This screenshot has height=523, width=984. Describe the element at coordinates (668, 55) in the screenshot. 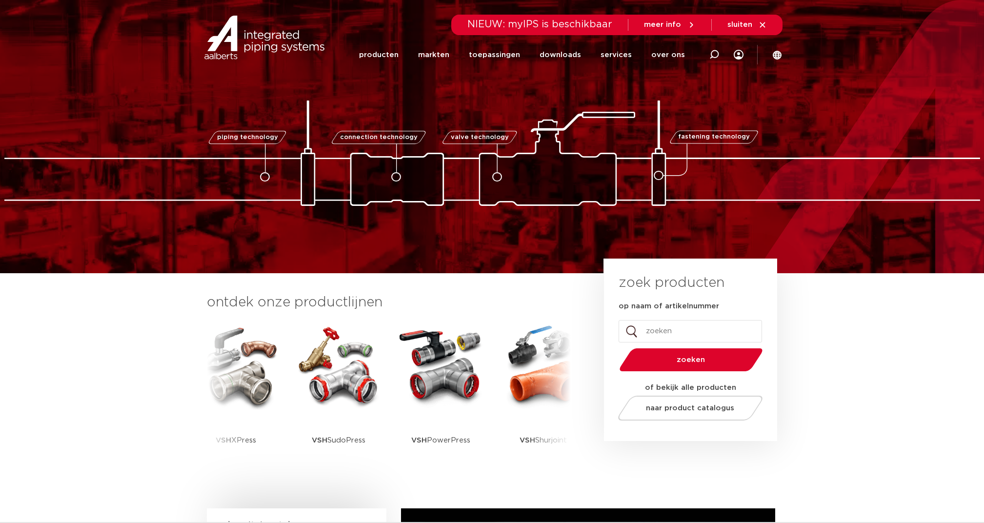

I see `a: over ons` at that location.